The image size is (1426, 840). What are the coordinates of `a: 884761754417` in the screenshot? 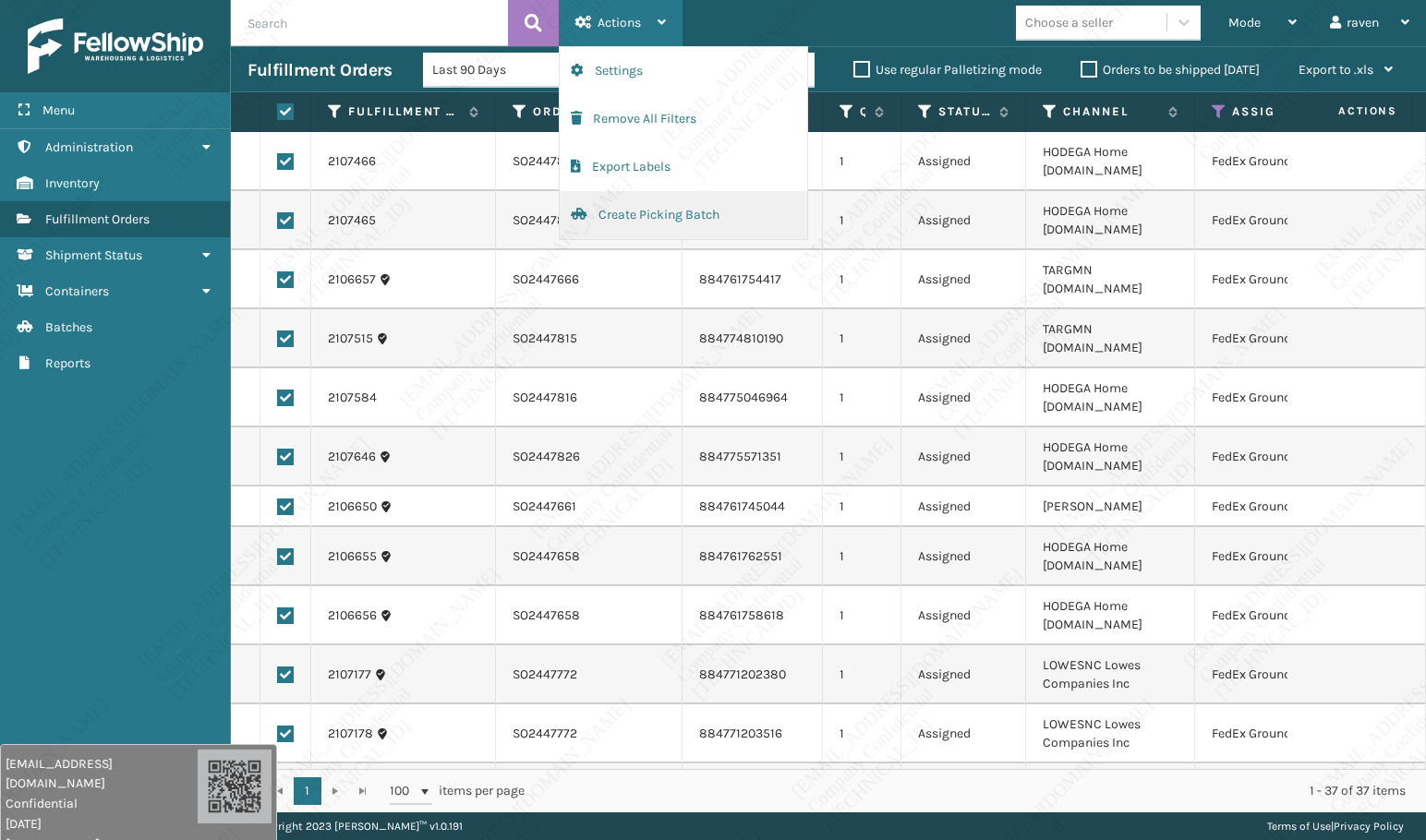 It's located at (740, 279).